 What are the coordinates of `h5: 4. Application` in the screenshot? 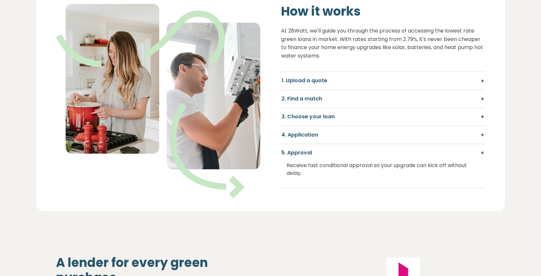 It's located at (383, 135).